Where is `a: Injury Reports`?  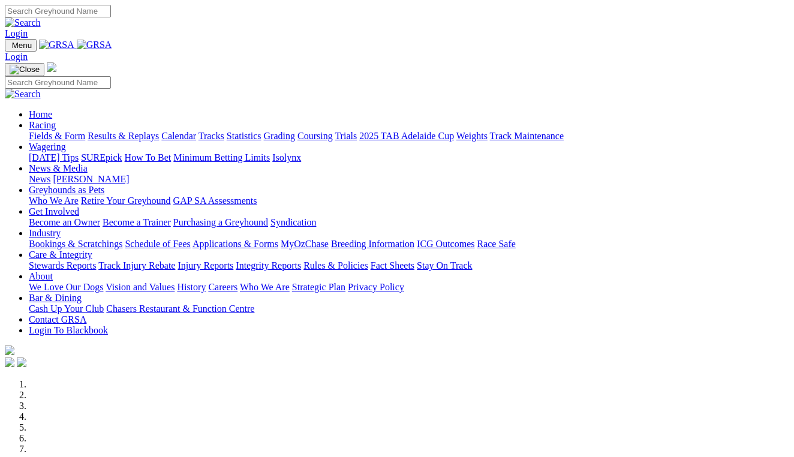 a: Injury Reports is located at coordinates (205, 265).